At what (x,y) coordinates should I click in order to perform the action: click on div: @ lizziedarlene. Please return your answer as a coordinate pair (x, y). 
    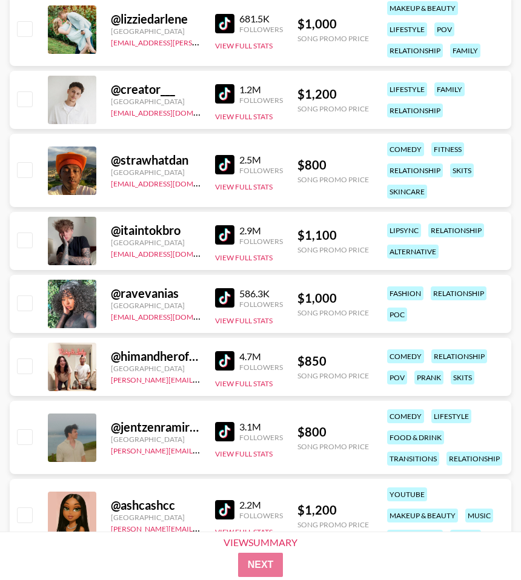
    Looking at the image, I should click on (156, 19).